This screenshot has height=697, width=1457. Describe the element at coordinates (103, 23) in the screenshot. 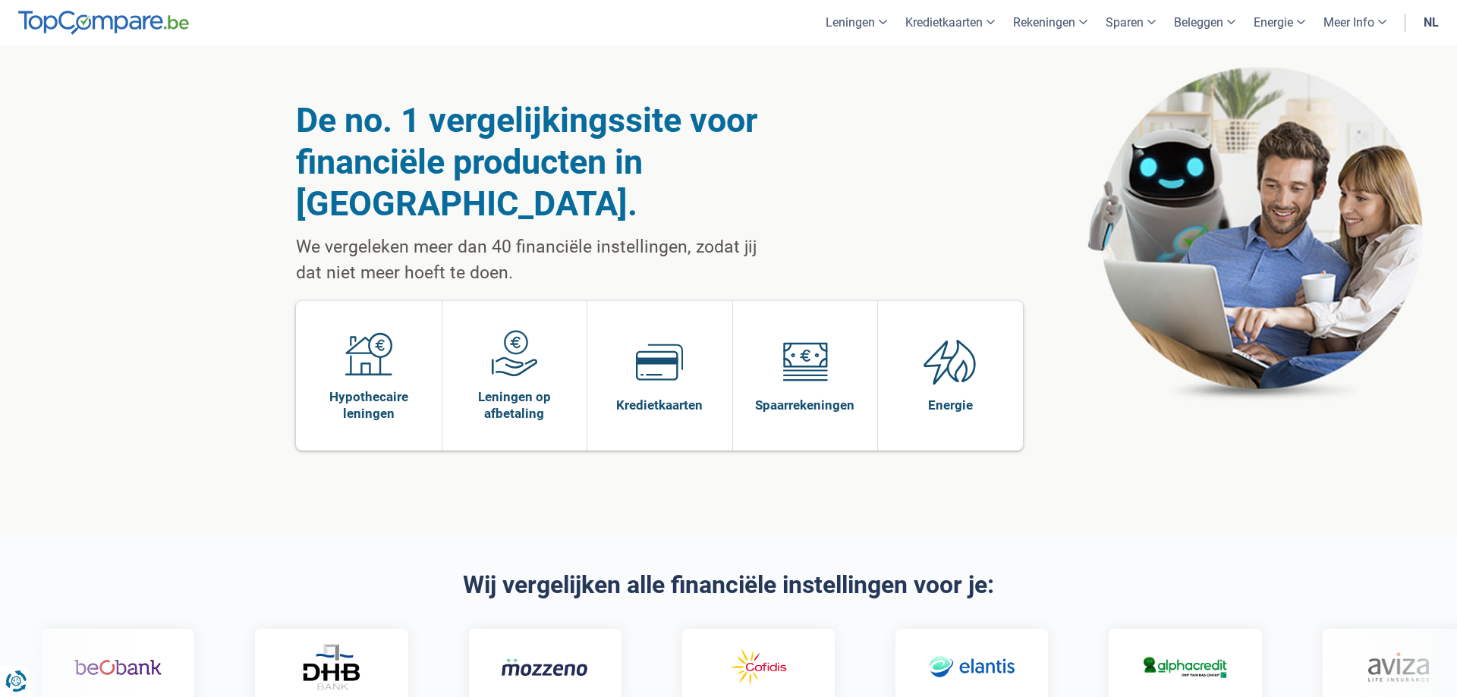

I see `img: TopCompare` at that location.